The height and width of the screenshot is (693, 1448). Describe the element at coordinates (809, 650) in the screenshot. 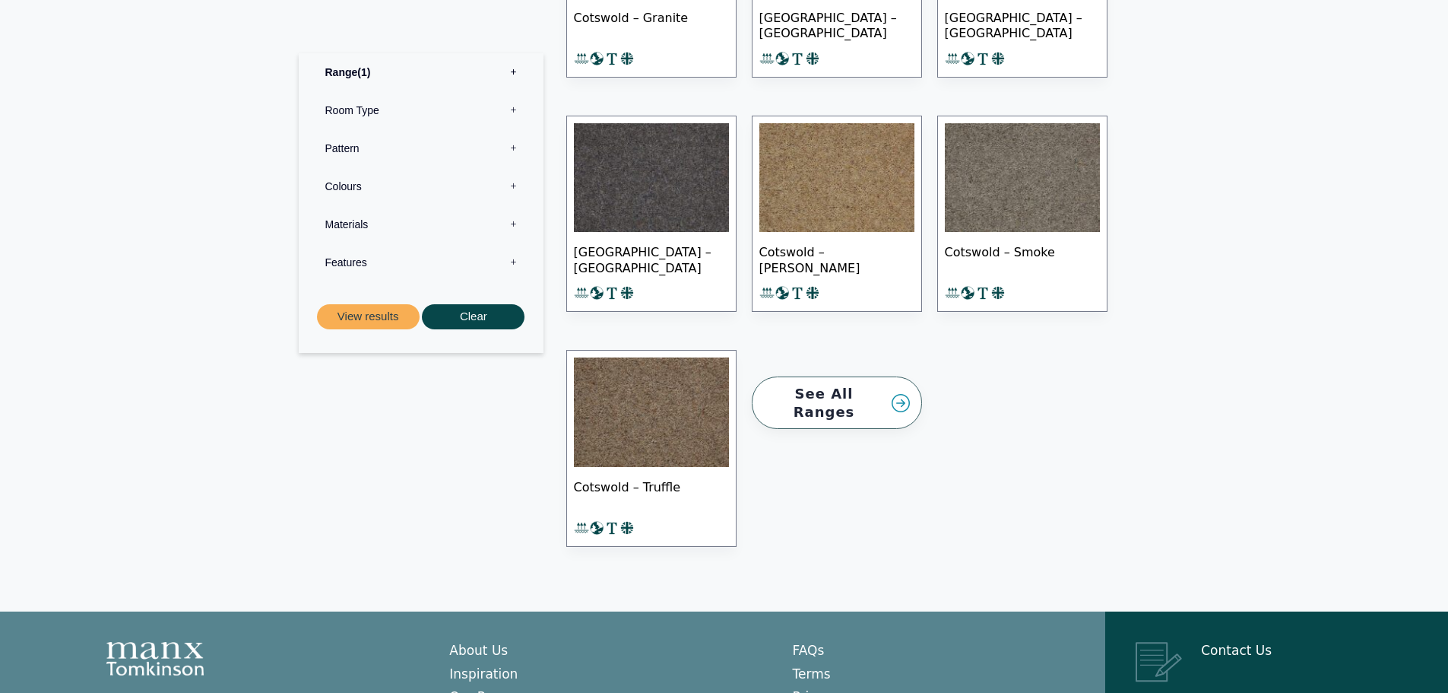

I see `a: FAQs` at that location.